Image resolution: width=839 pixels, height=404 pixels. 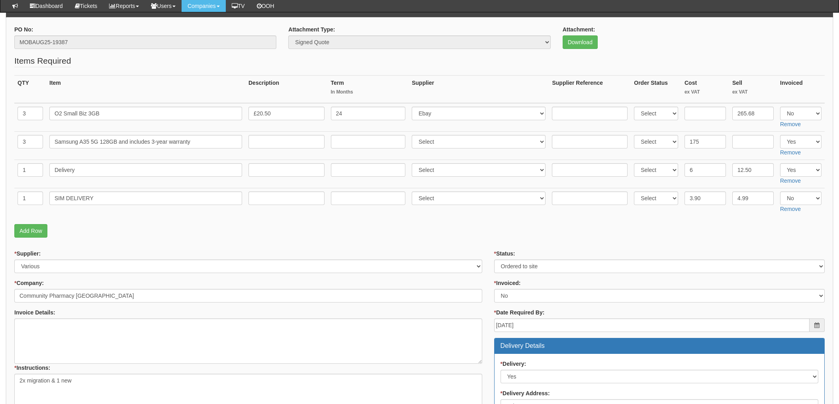 What do you see at coordinates (27, 254) in the screenshot?
I see `label: Supplier:` at bounding box center [27, 254].